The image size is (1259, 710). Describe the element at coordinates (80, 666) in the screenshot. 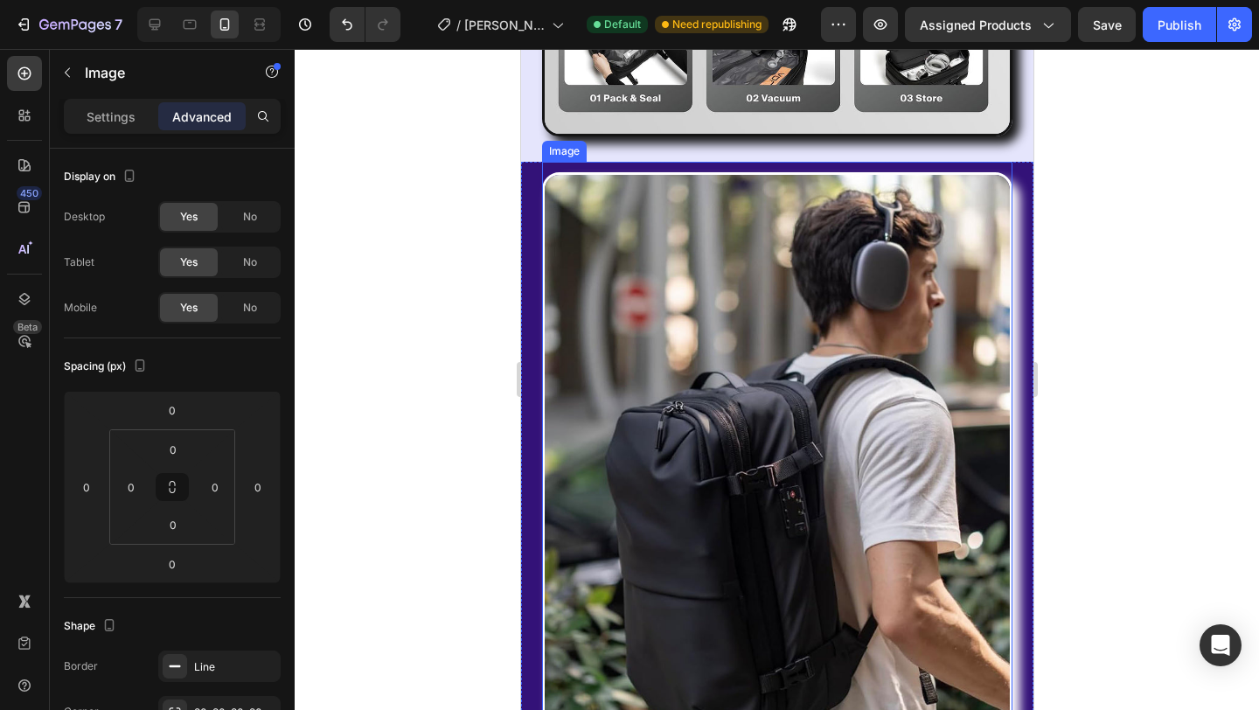

I see `div: Border` at that location.